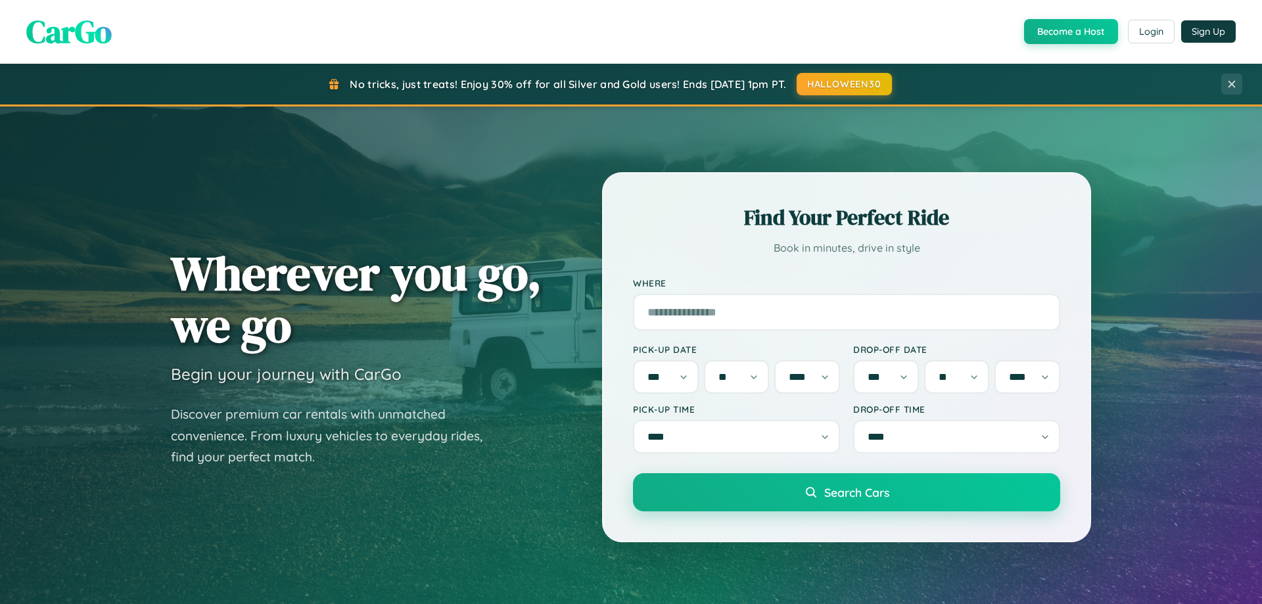 The height and width of the screenshot is (604, 1262). Describe the element at coordinates (844, 84) in the screenshot. I see `button: HALLOWEEN30` at that location.